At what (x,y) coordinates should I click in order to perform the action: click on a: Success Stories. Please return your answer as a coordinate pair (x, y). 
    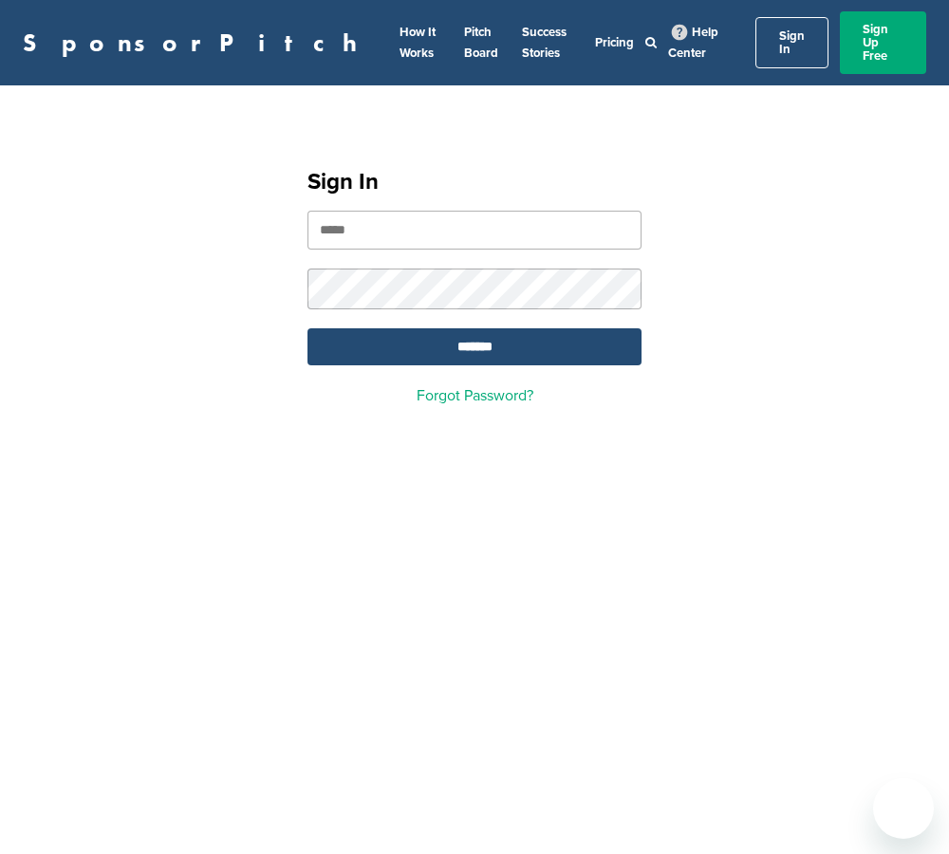
    Looking at the image, I should click on (544, 43).